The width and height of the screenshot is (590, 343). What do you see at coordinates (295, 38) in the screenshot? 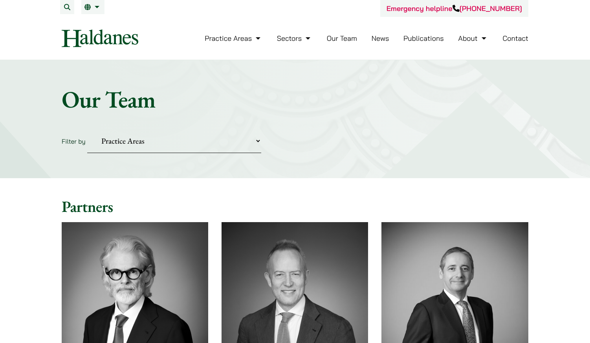
I see `a: Sectors` at bounding box center [295, 38].